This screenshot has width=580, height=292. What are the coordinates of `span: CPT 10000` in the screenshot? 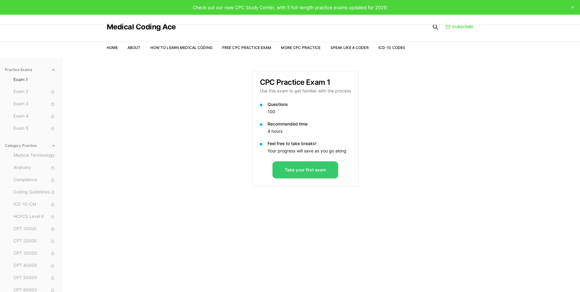 It's located at (35, 229).